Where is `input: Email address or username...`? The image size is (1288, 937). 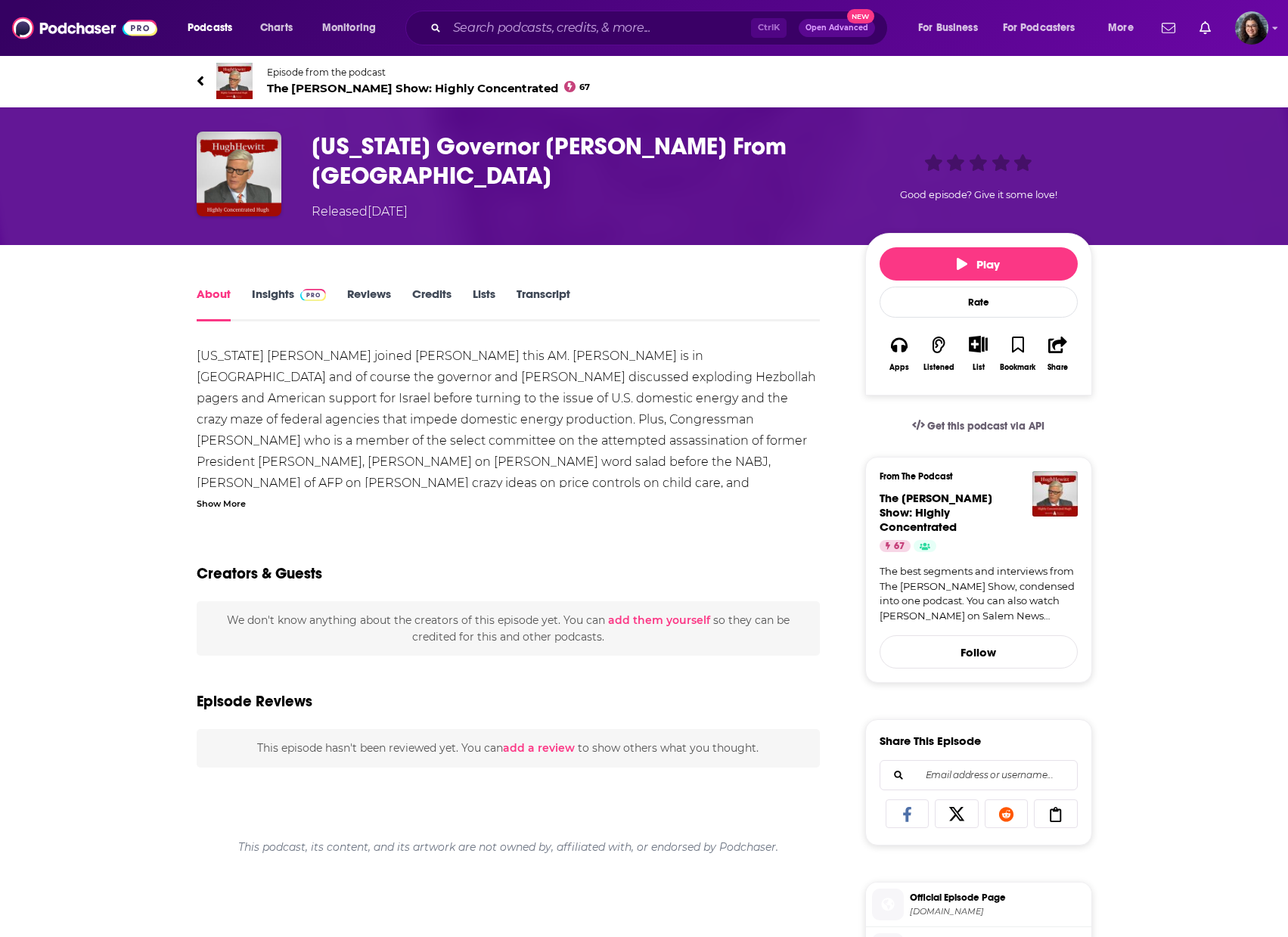 input: Email address or username... is located at coordinates (979, 775).